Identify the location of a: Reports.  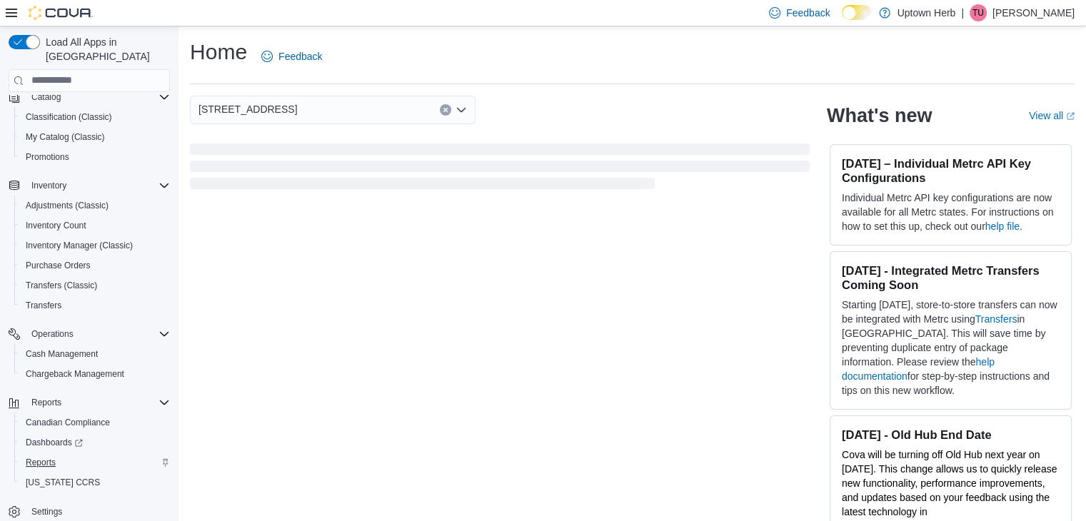
(41, 463).